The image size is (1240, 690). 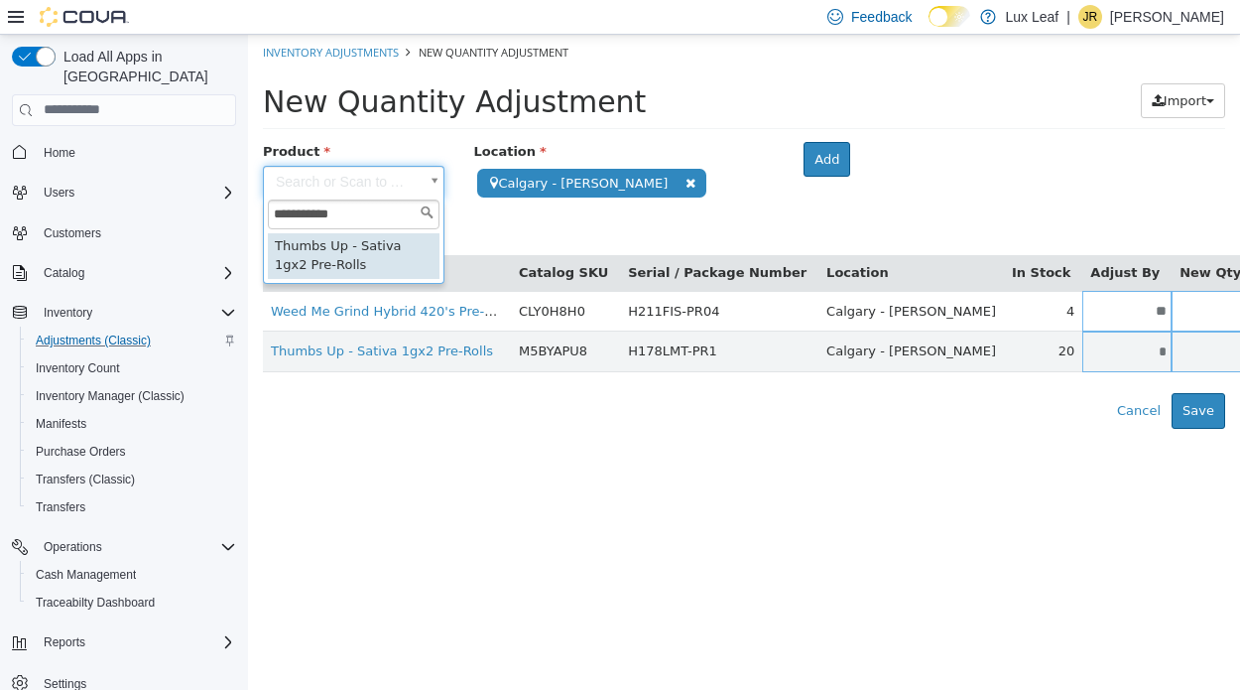 I want to click on p: Lux Leaf, so click(x=1033, y=17).